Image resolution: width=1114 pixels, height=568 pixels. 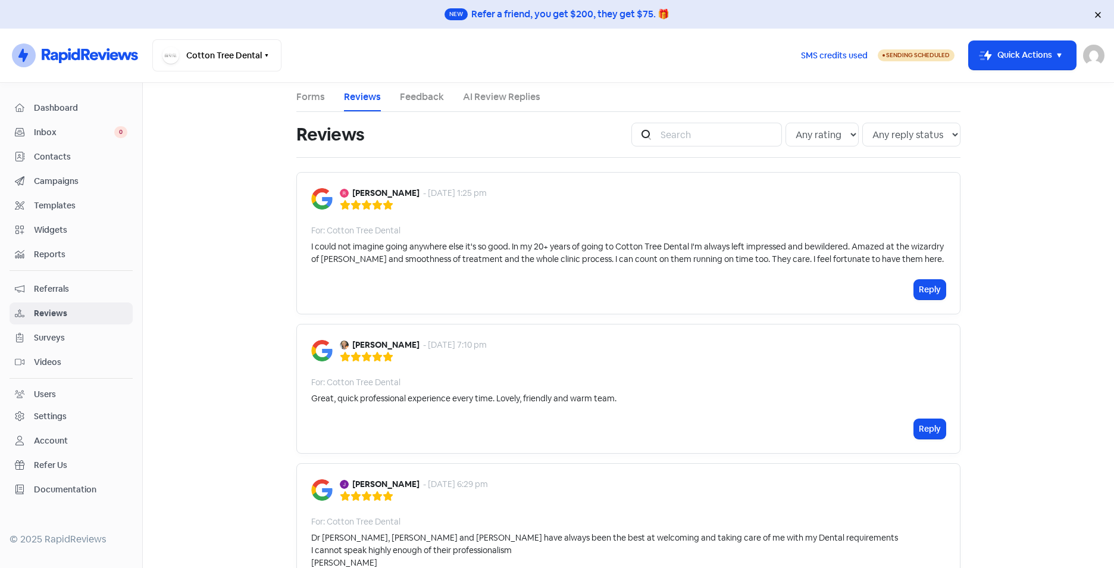 What do you see at coordinates (74, 132) in the screenshot?
I see `span: Inbox` at bounding box center [74, 132].